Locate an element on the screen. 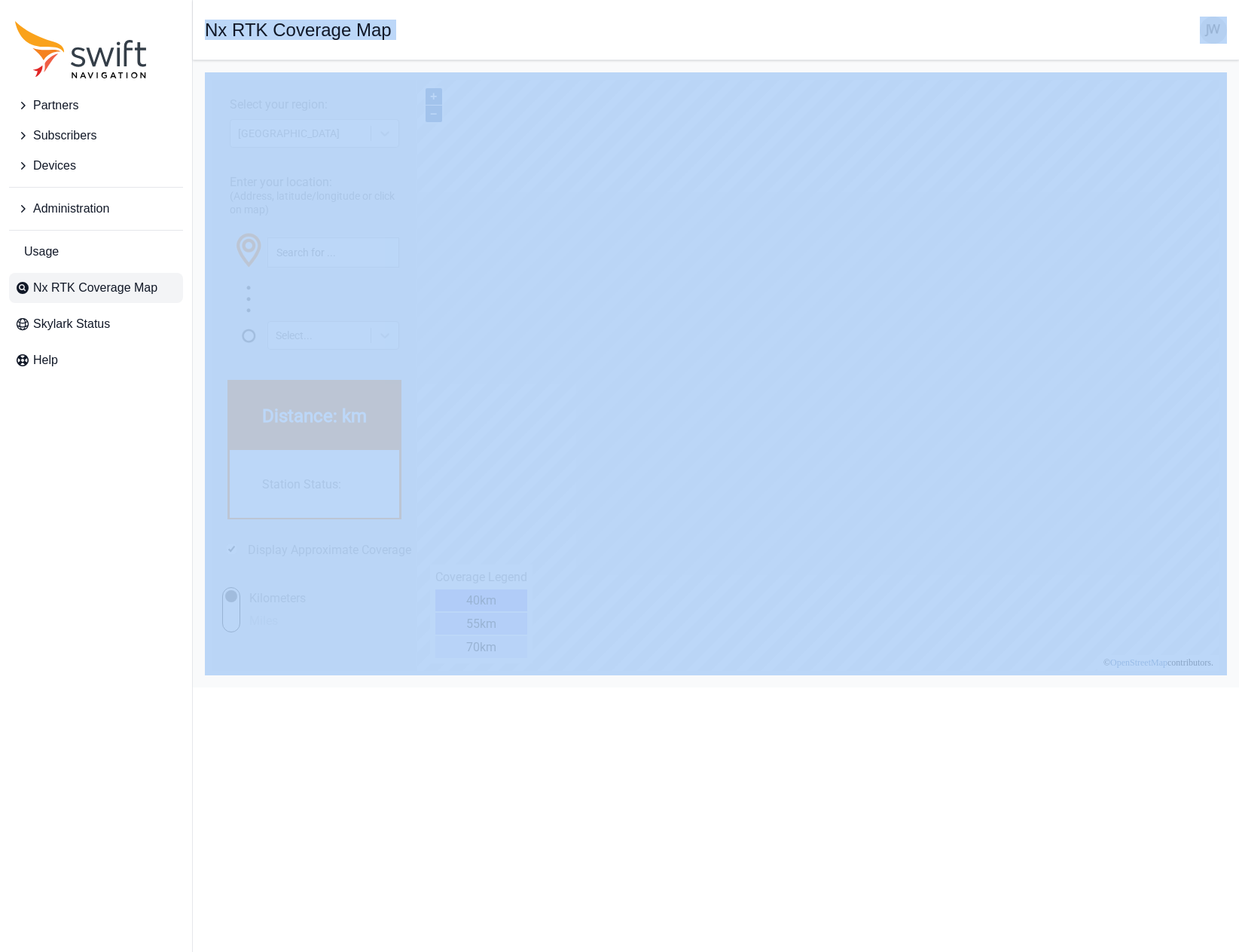 The image size is (1239, 952). a: OpenStreetMap is located at coordinates (934, 590).